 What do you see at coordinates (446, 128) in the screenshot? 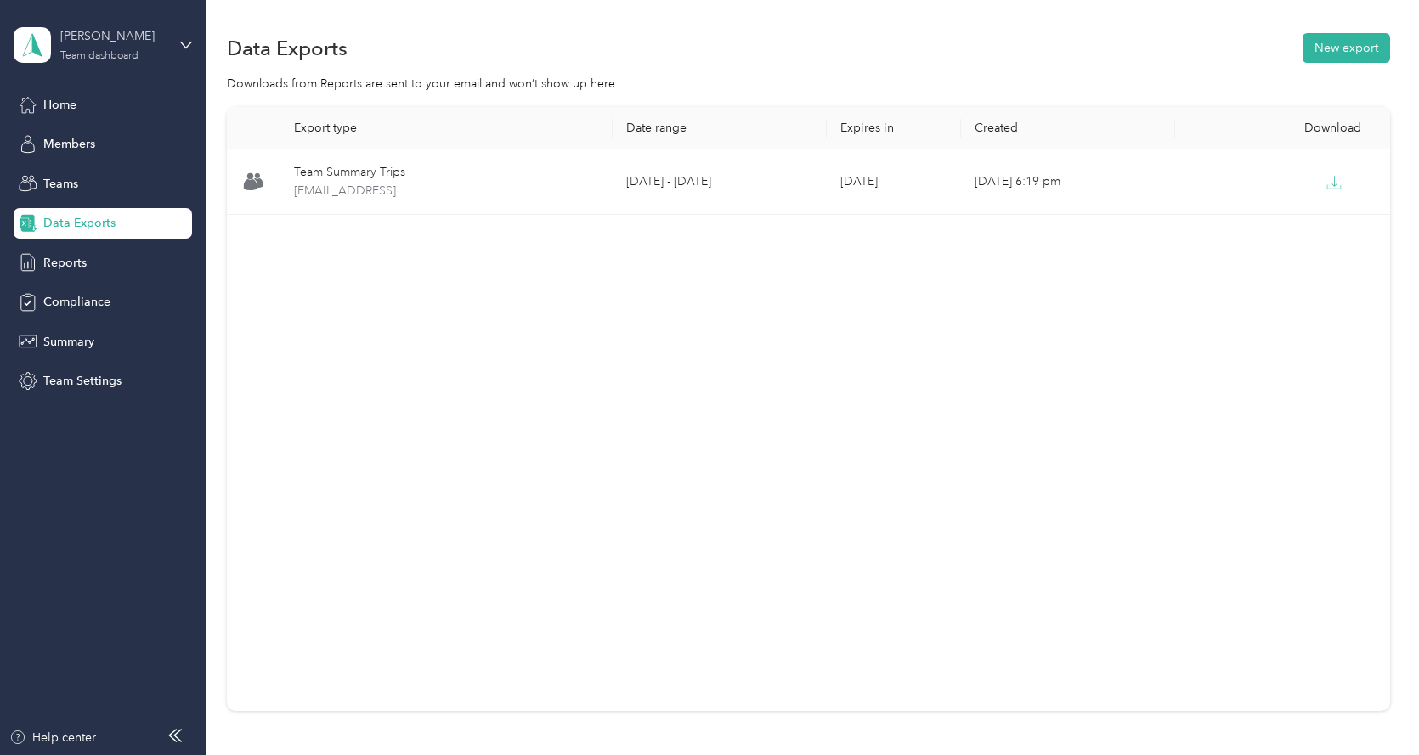
I see `th: Export type` at bounding box center [446, 128].